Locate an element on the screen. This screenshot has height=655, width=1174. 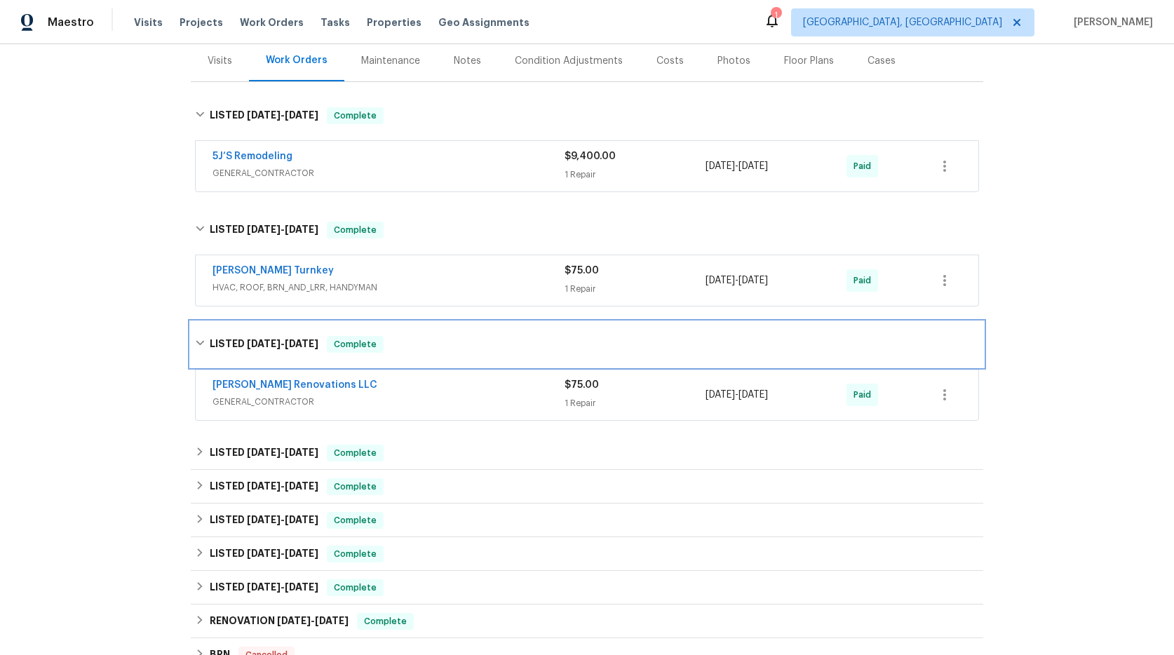
span: Maestro is located at coordinates (71, 22).